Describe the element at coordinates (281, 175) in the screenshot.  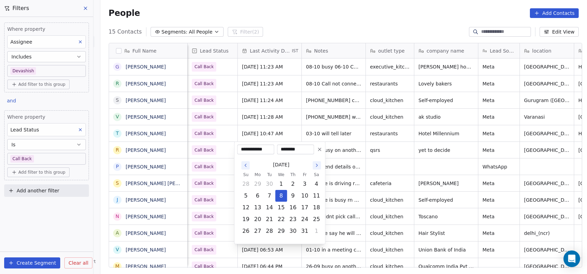
I see `th: Wednesday` at that location.